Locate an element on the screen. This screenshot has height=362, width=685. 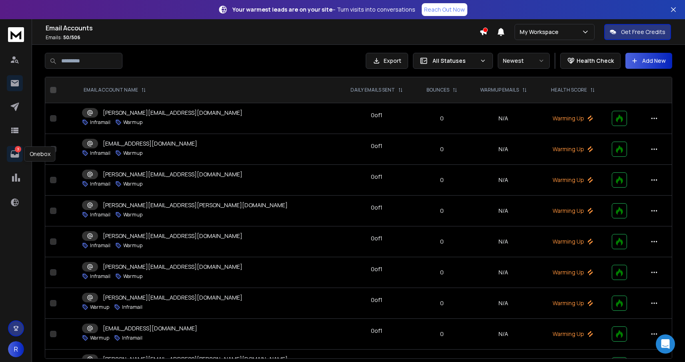
span: 50 / 506 is located at coordinates (72, 37).